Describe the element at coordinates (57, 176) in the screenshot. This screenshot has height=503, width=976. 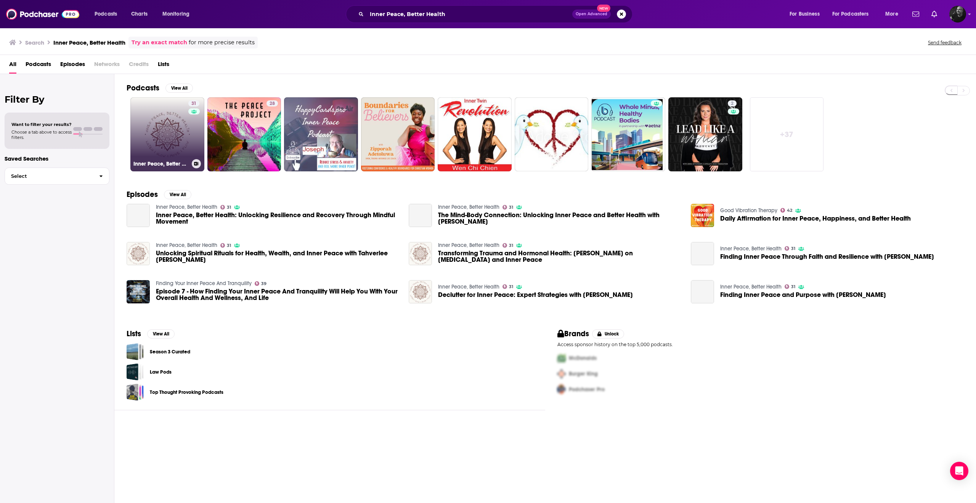
I see `button: Select` at that location.